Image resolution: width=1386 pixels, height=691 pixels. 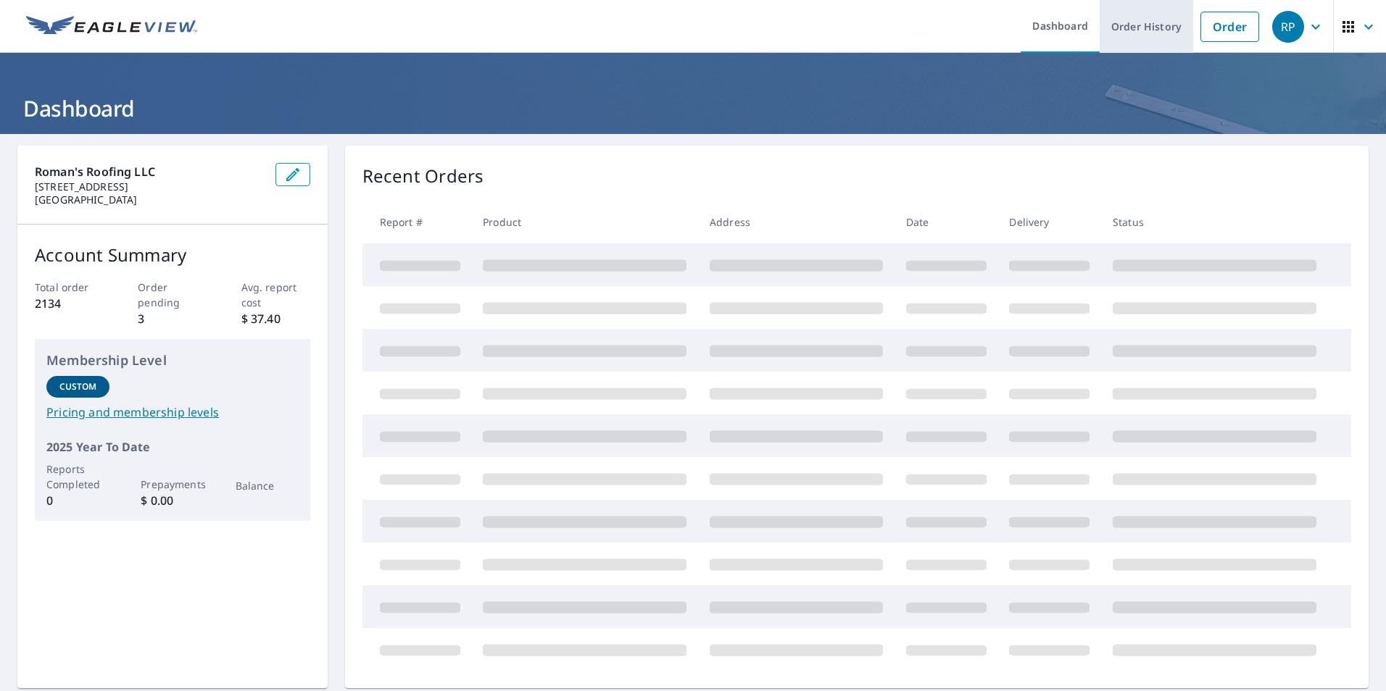 I want to click on p: Prepayments, so click(x=172, y=484).